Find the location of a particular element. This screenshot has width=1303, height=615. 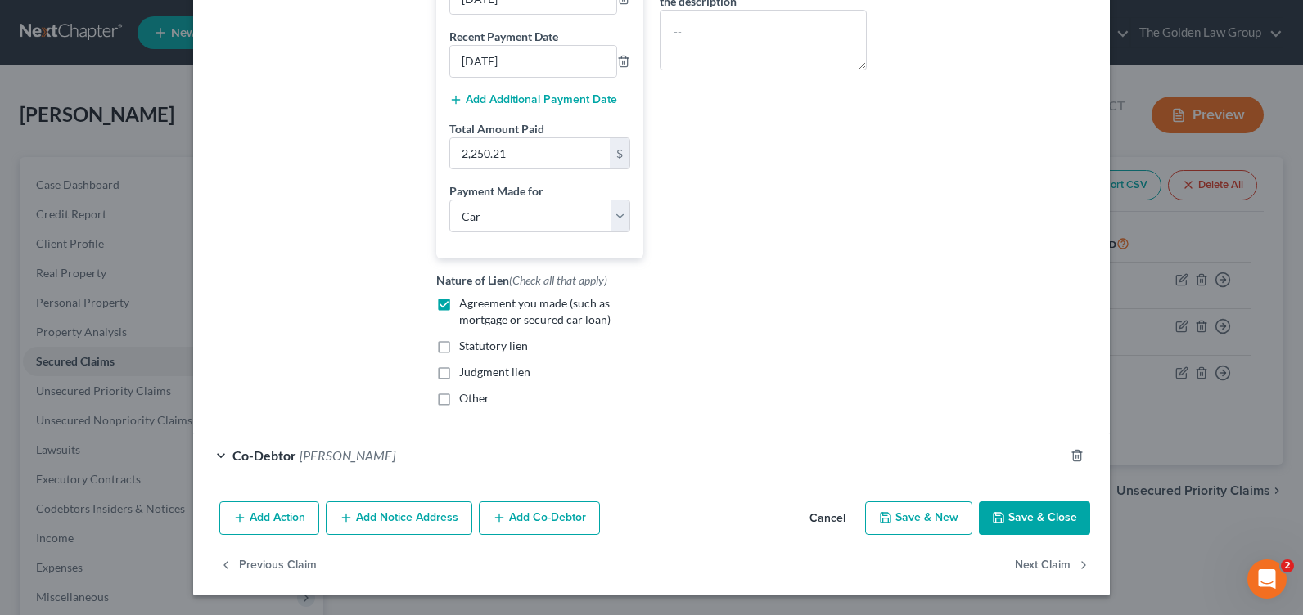

label: Nature of Lien is located at coordinates (521, 280).